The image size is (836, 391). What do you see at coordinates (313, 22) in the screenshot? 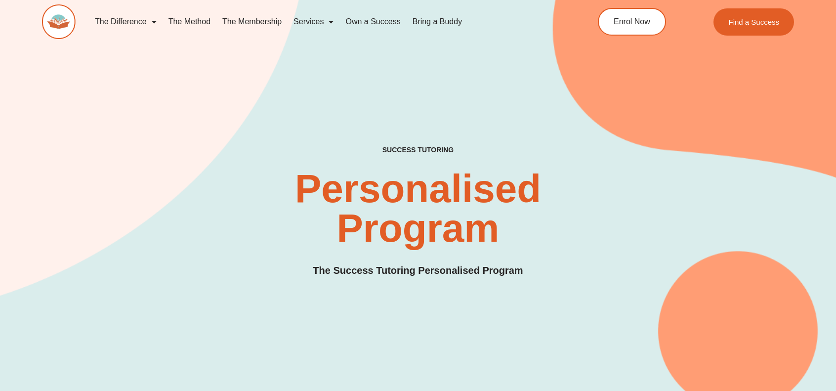
I see `a: Services` at bounding box center [313, 22].